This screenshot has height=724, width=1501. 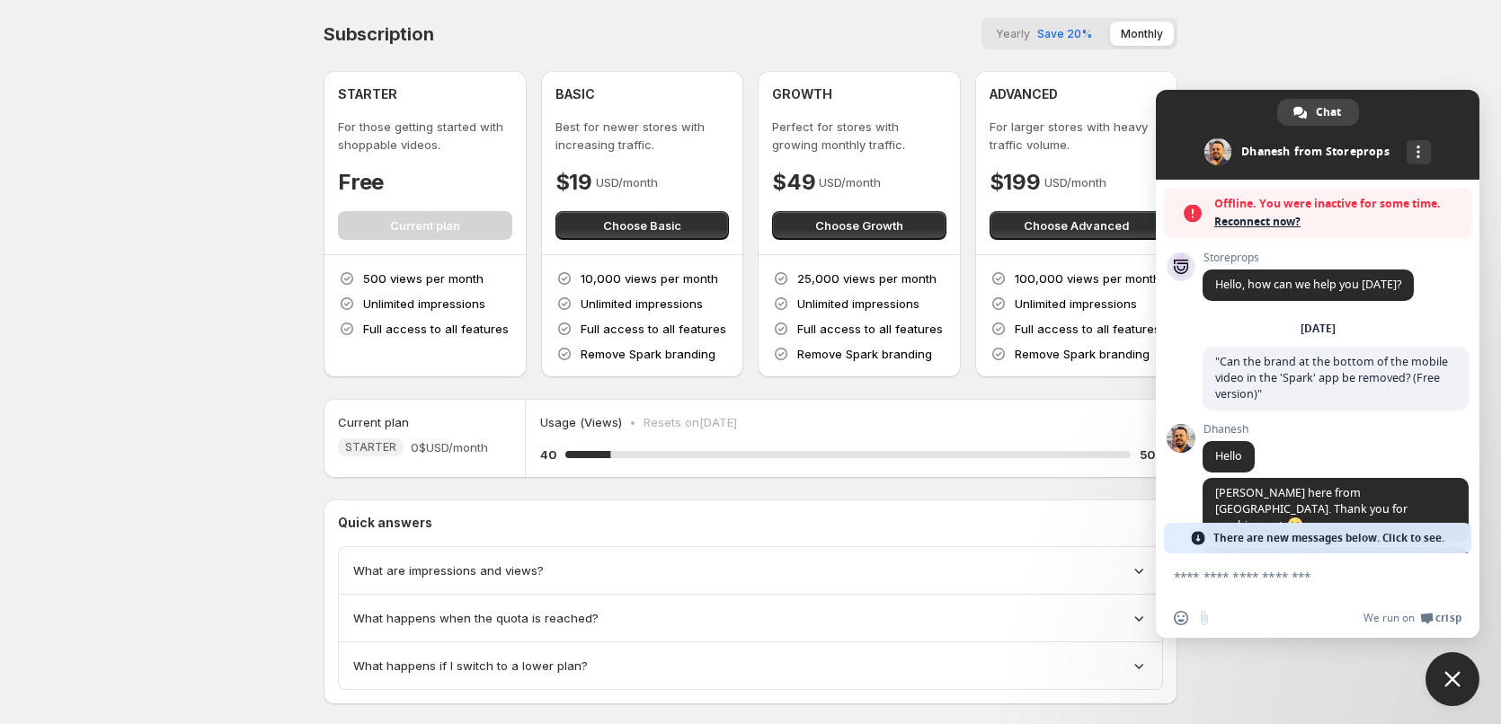 What do you see at coordinates (649, 279) in the screenshot?
I see `p: 10,000 views per month` at bounding box center [649, 279].